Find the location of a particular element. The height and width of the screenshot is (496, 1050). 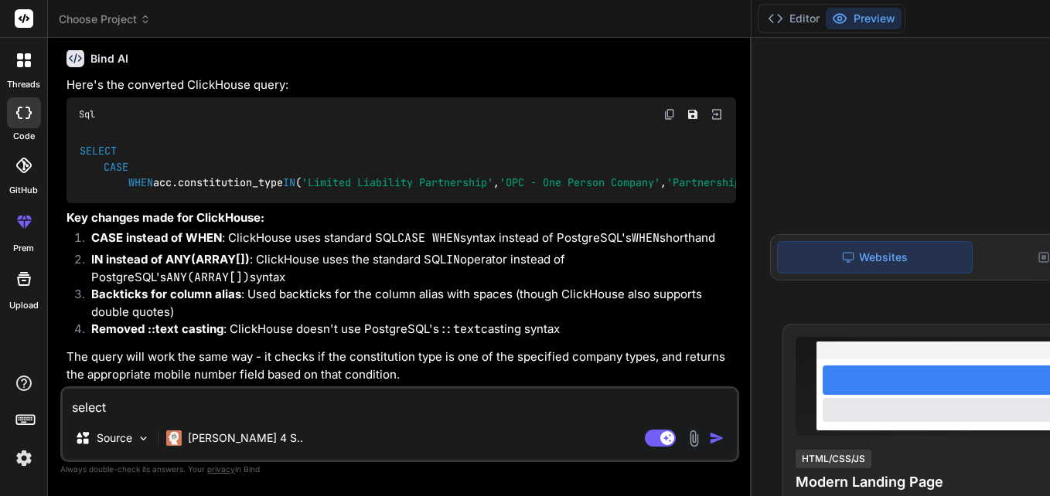

strong: IN instead of ANY(ARRAY[]) is located at coordinates (170, 259).